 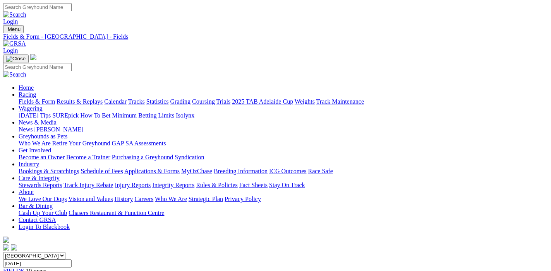 I want to click on a: Race Safe, so click(x=320, y=171).